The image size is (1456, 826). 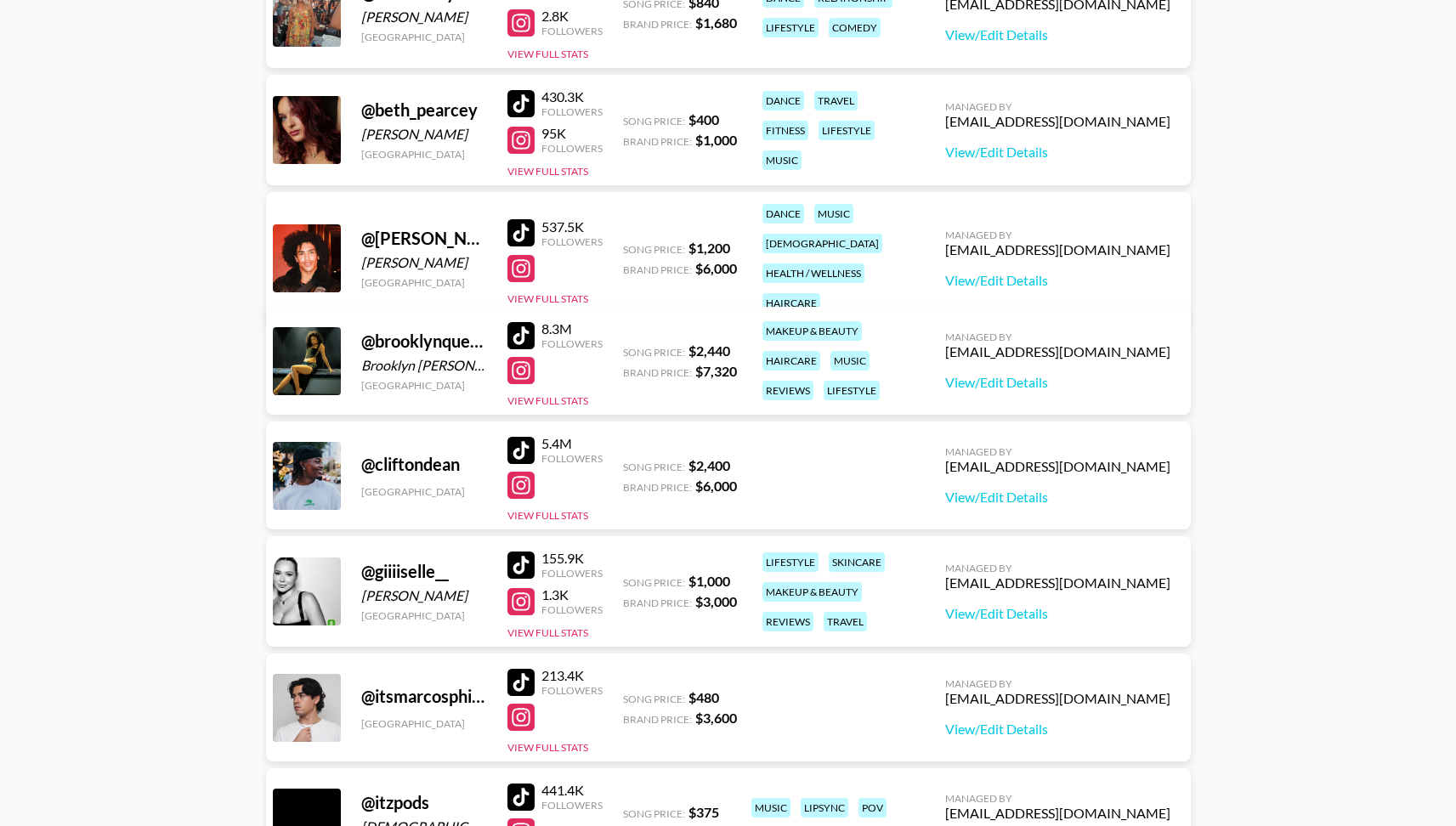 I want to click on div: 2.8K, so click(x=572, y=16).